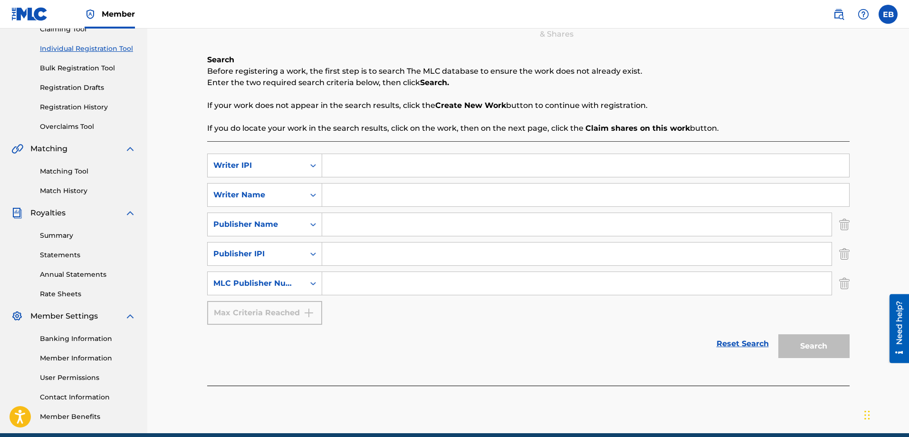 This screenshot has height=437, width=909. What do you see at coordinates (90, 14) in the screenshot?
I see `img: Top Rightsholder` at bounding box center [90, 14].